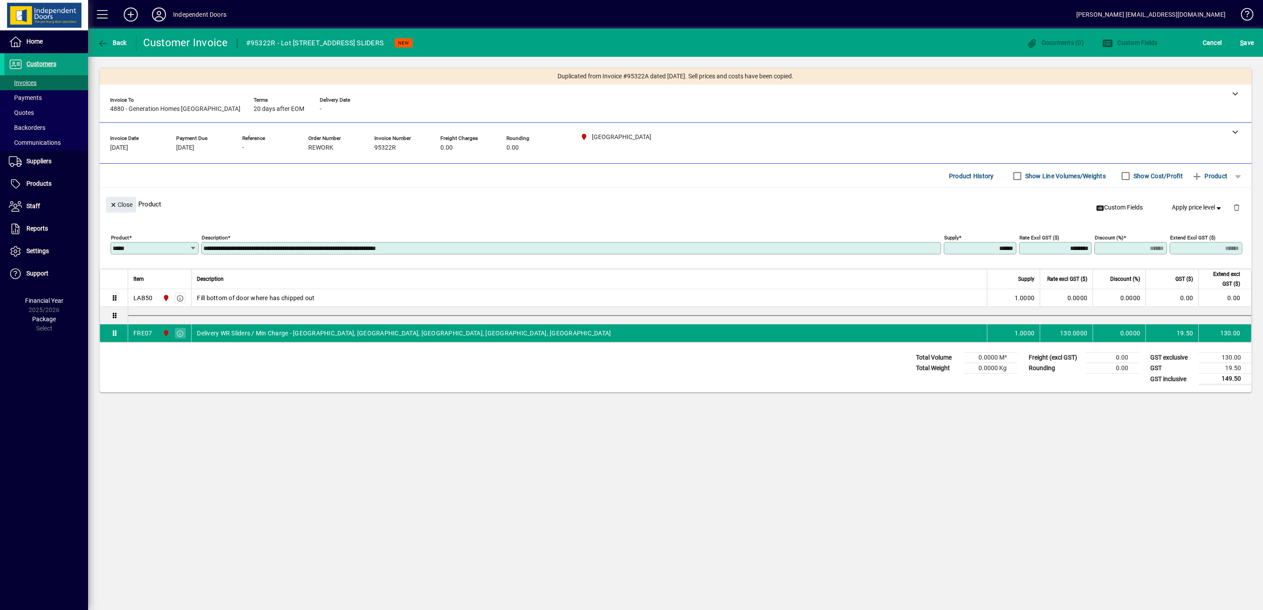 The image size is (1263, 610). What do you see at coordinates (46, 113) in the screenshot?
I see `a: Quotes` at bounding box center [46, 113].